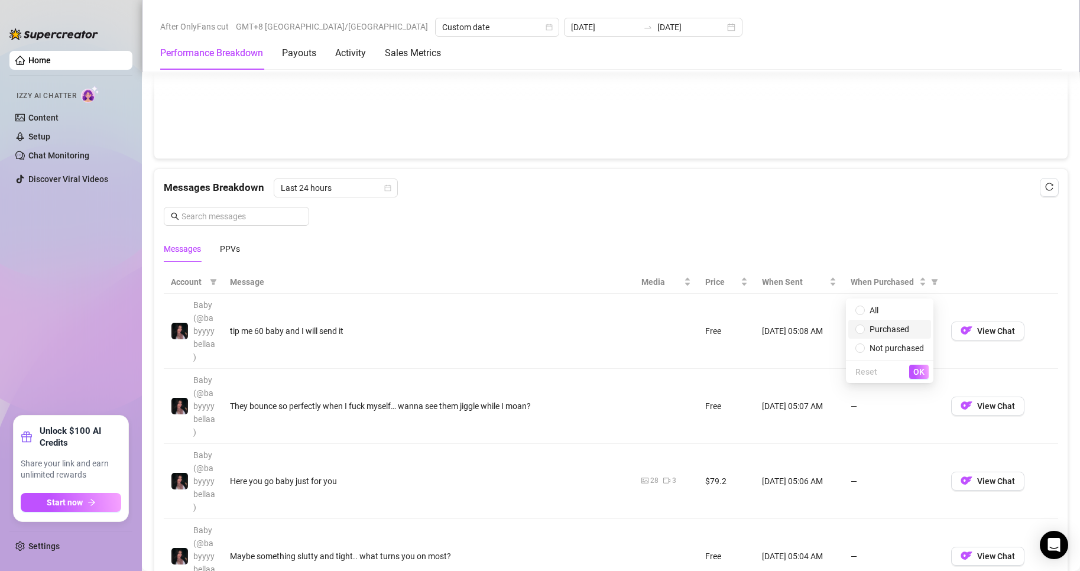 This screenshot has width=1080, height=571. Describe the element at coordinates (413, 53) in the screenshot. I see `div: Sales Metrics` at that location.